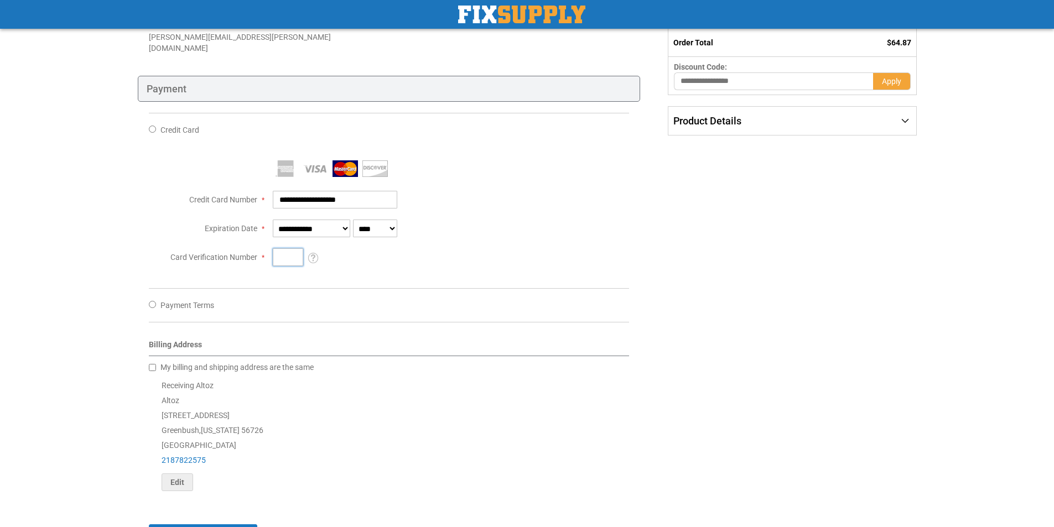  What do you see at coordinates (693, 43) in the screenshot?
I see `strong: Order Total` at bounding box center [693, 43].